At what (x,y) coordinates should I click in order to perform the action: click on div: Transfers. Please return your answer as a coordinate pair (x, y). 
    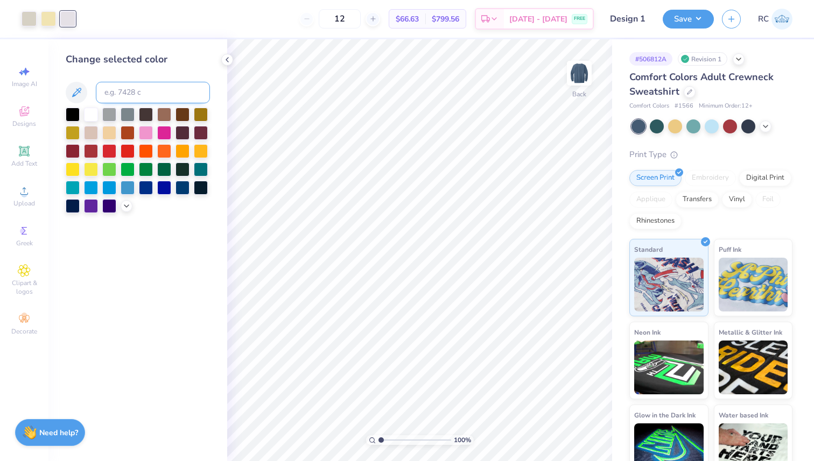
    Looking at the image, I should click on (697, 200).